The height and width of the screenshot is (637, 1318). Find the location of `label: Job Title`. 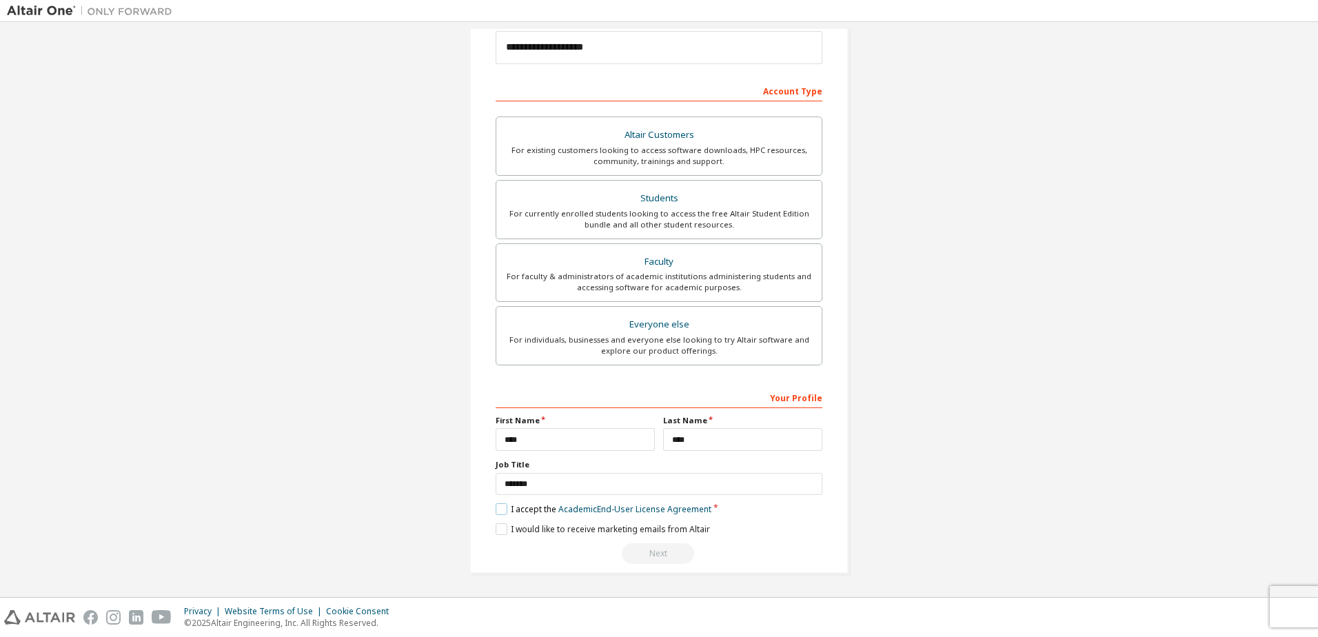

label: Job Title is located at coordinates (659, 465).